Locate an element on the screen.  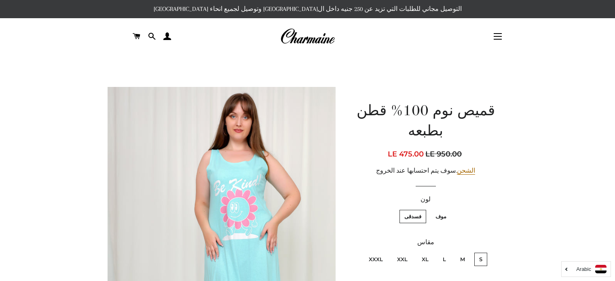
label: XXXL is located at coordinates (375, 259).